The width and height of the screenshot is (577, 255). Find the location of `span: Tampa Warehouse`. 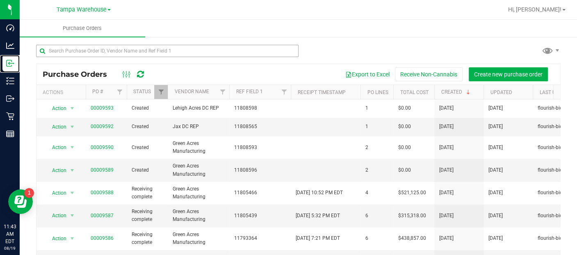

span: Tampa Warehouse is located at coordinates (82, 9).